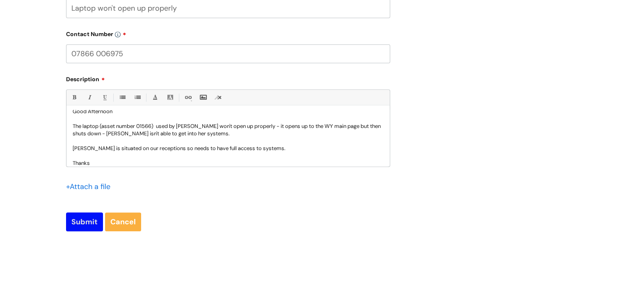  I want to click on a: Bold (Ctrl-B), so click(74, 97).